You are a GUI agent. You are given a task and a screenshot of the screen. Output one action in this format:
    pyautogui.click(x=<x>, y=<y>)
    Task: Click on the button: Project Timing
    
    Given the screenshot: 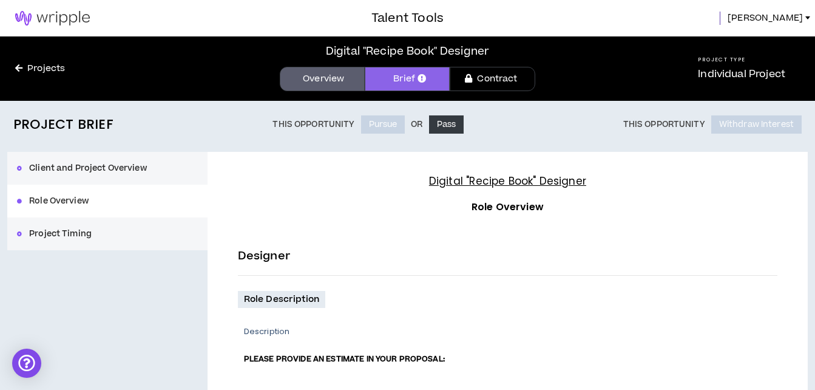 What is the action you would take?
    pyautogui.click(x=107, y=234)
    